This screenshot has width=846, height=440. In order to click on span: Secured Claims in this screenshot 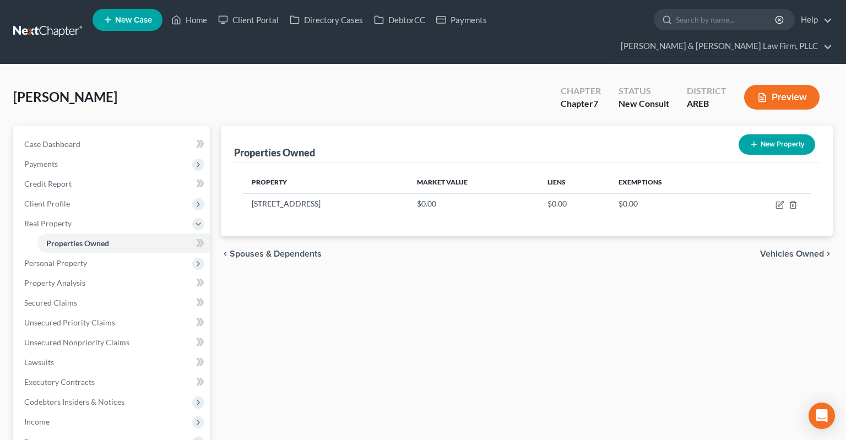, I will do `click(51, 302)`.